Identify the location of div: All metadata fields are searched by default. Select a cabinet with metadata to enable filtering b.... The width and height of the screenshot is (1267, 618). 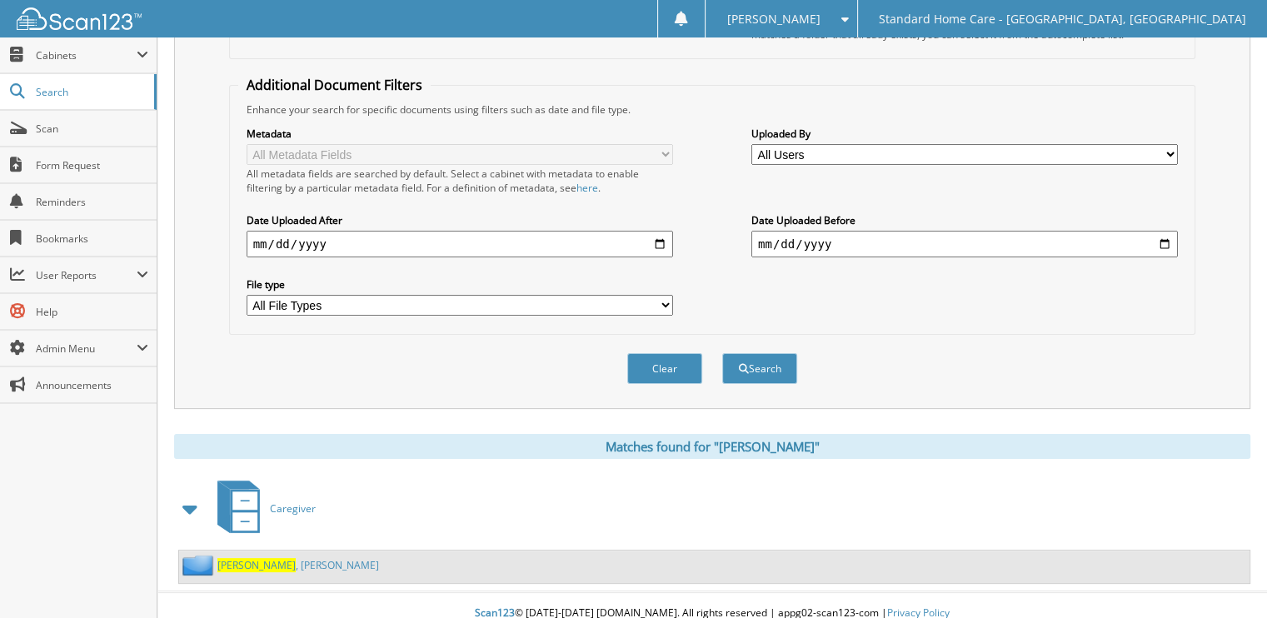
(460, 181).